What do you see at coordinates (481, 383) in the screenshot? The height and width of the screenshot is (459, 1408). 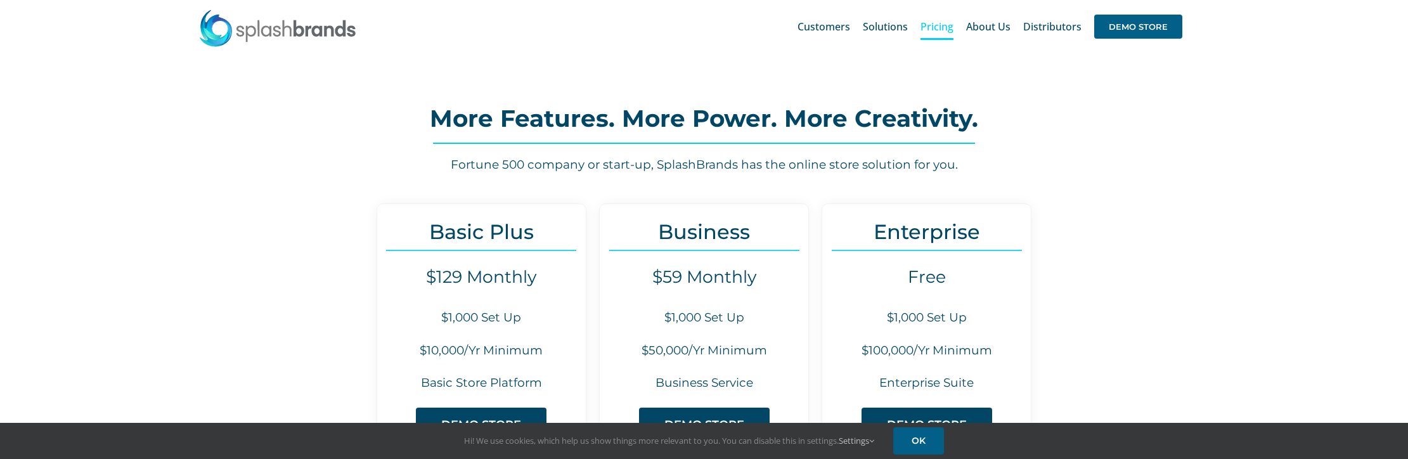 I see `h6: Basic Store Platform` at bounding box center [481, 383].